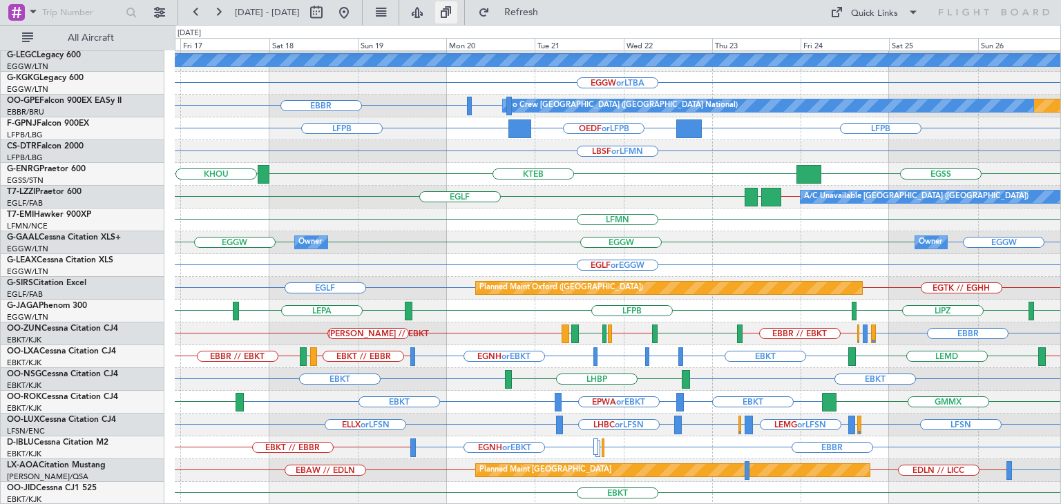 This screenshot has height=504, width=1061. Describe the element at coordinates (225, 44) in the screenshot. I see `div: Fri 17` at that location.